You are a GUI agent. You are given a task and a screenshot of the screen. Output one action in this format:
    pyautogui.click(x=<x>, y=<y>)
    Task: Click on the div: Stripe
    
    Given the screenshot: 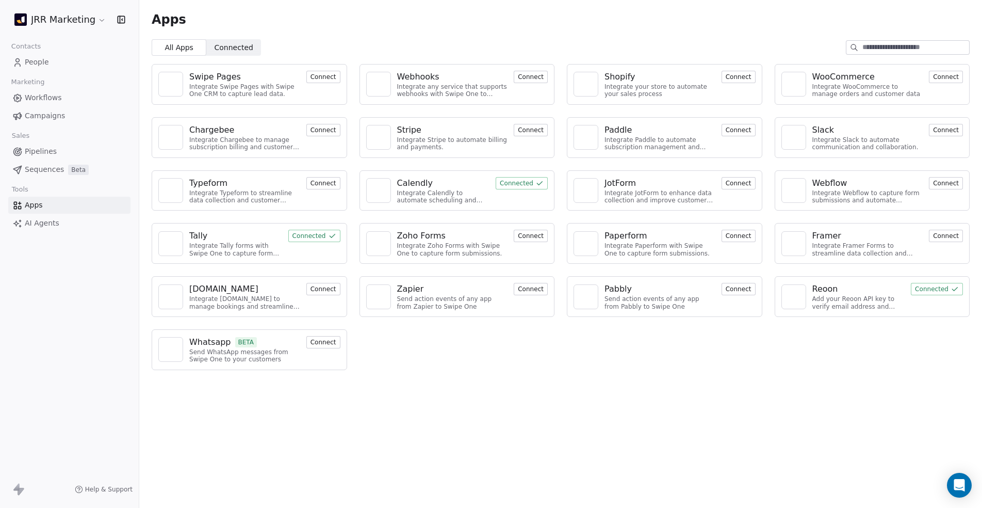 What is the action you would take?
    pyautogui.click(x=409, y=130)
    